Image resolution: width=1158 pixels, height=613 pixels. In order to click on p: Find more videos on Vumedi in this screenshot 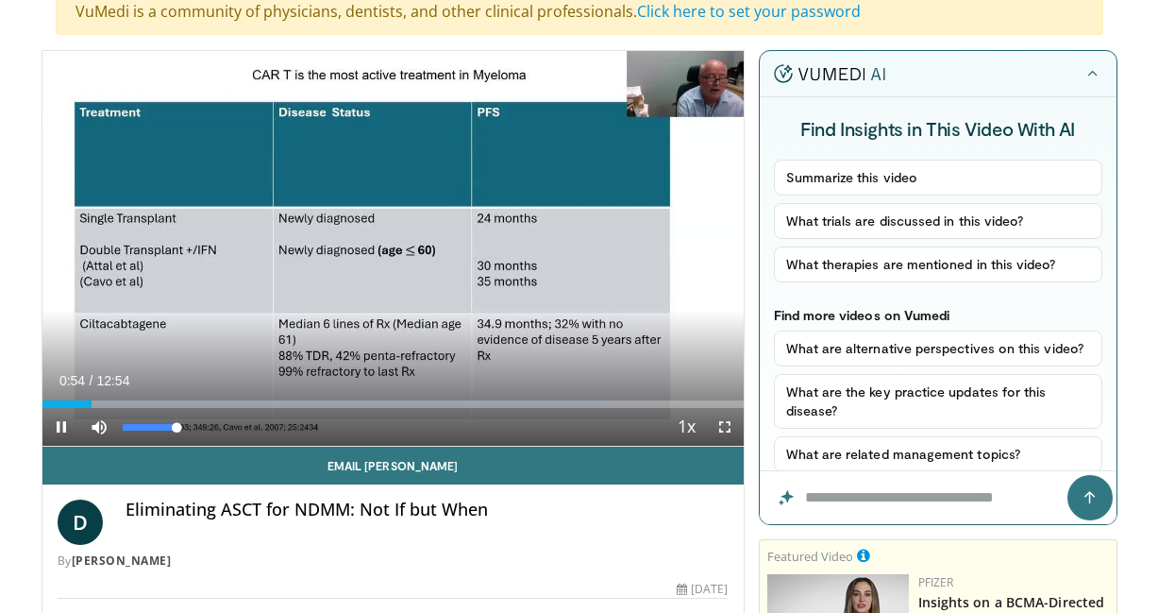, I will do `click(938, 314)`.